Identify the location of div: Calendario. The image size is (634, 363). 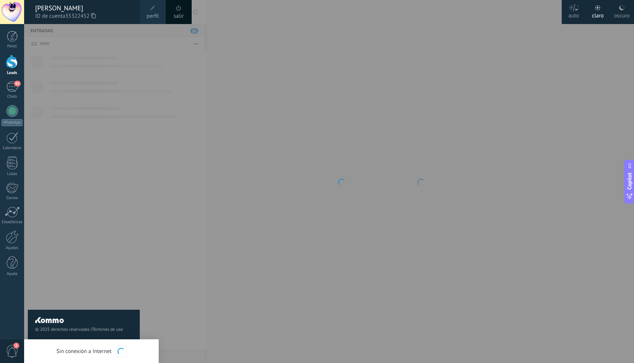
(12, 148).